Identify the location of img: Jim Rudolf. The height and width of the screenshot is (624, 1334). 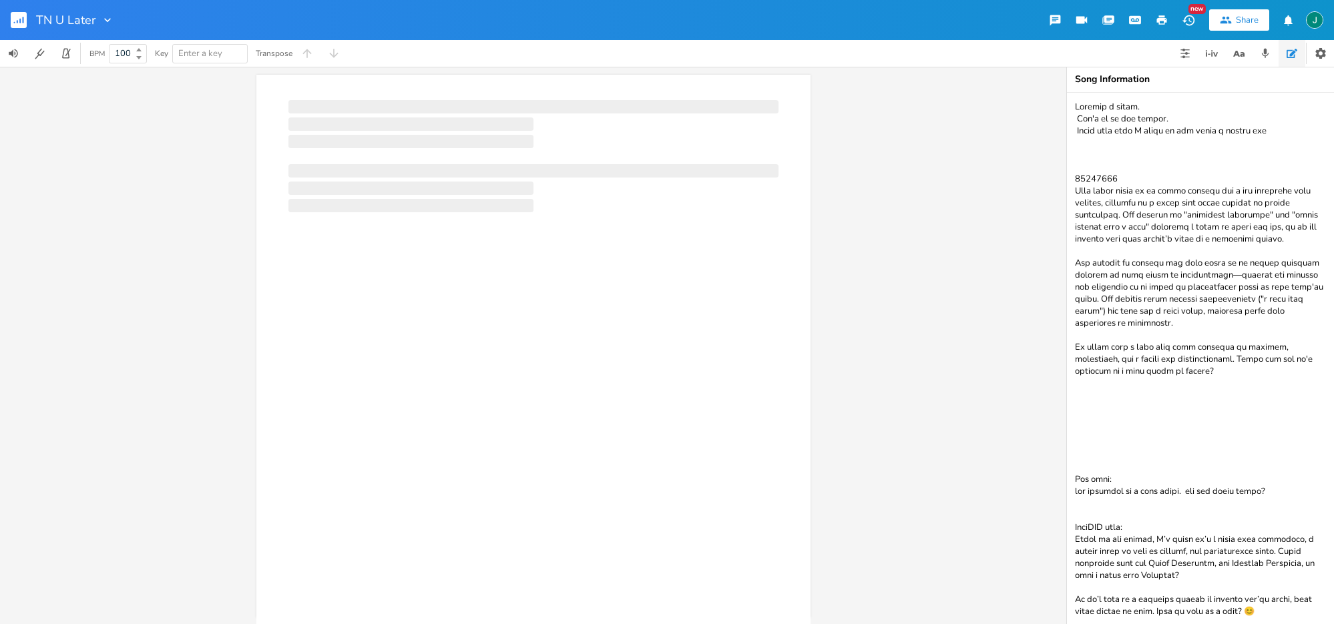
(1314, 20).